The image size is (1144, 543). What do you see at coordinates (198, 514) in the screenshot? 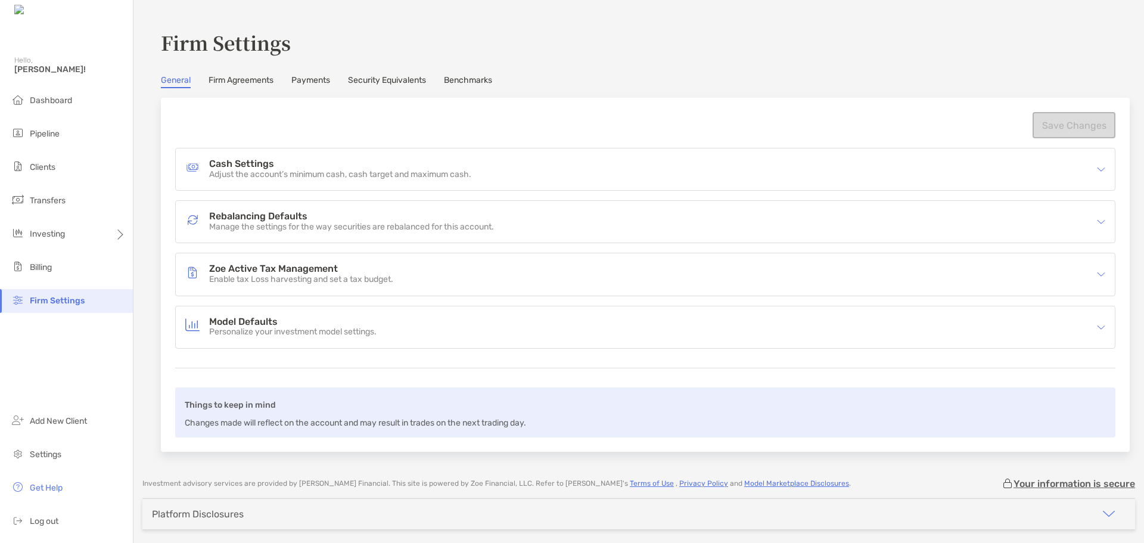
I see `div: Platform Disclosures` at bounding box center [198, 514].